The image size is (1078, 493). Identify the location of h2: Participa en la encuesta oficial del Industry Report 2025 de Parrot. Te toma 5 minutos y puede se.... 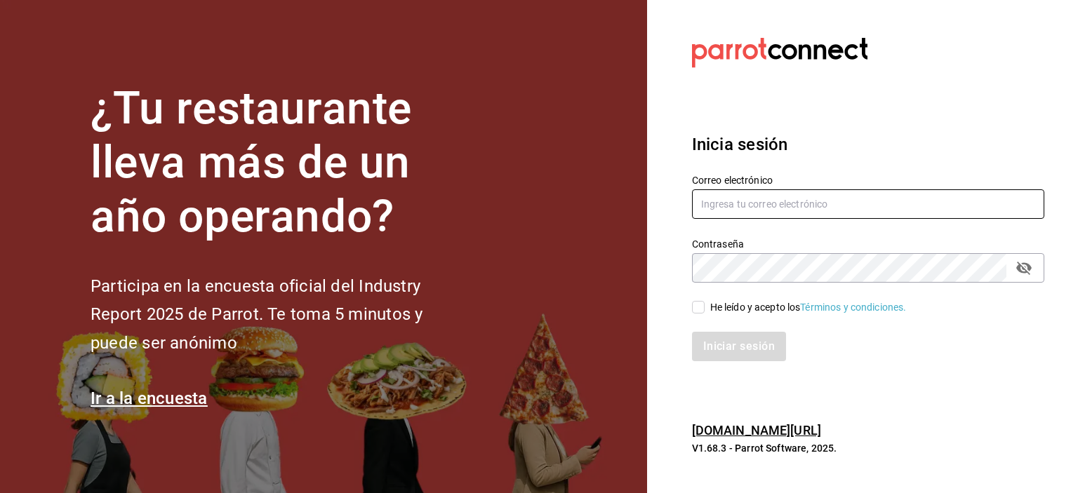
(280, 315).